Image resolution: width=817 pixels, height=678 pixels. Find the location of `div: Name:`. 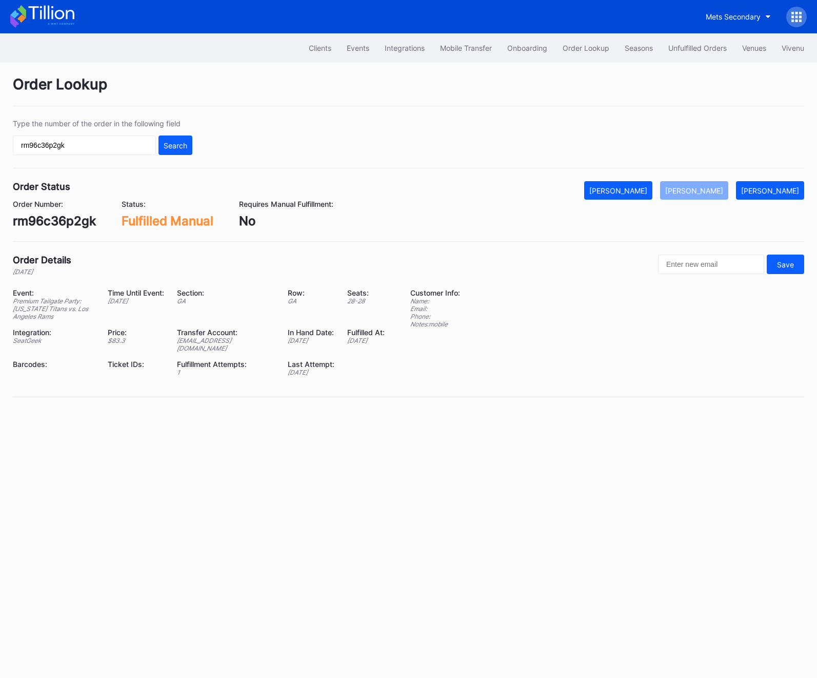

div: Name: is located at coordinates (435, 301).